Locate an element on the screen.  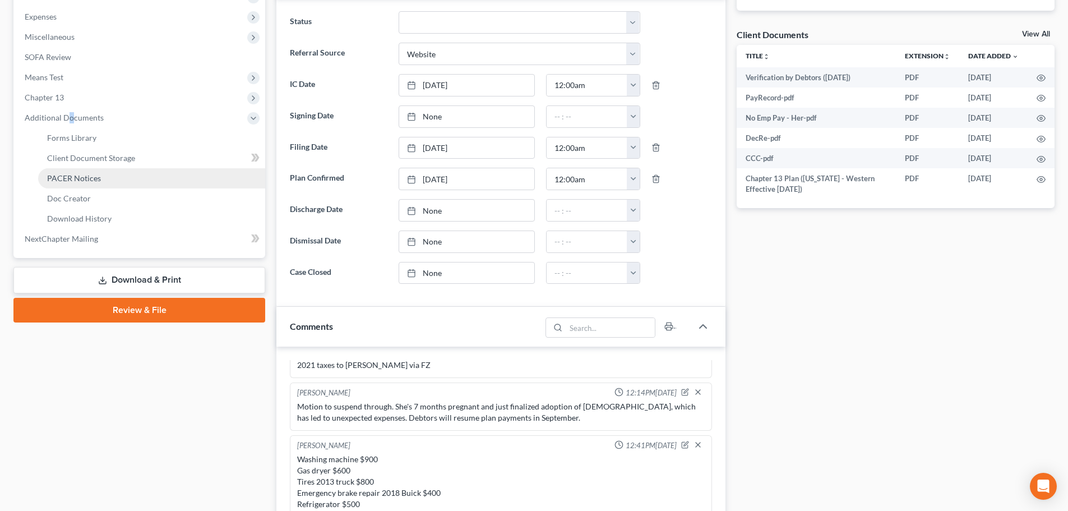
label: Plan Confirmed is located at coordinates (338, 179).